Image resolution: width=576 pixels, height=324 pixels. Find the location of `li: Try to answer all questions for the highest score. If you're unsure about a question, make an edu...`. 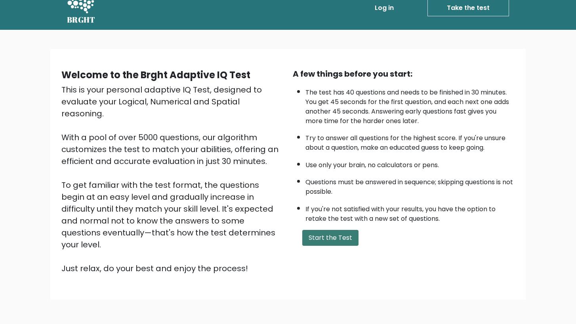

li: Try to answer all questions for the highest score. If you're unsure about a question, make an edu... is located at coordinates (410, 141).